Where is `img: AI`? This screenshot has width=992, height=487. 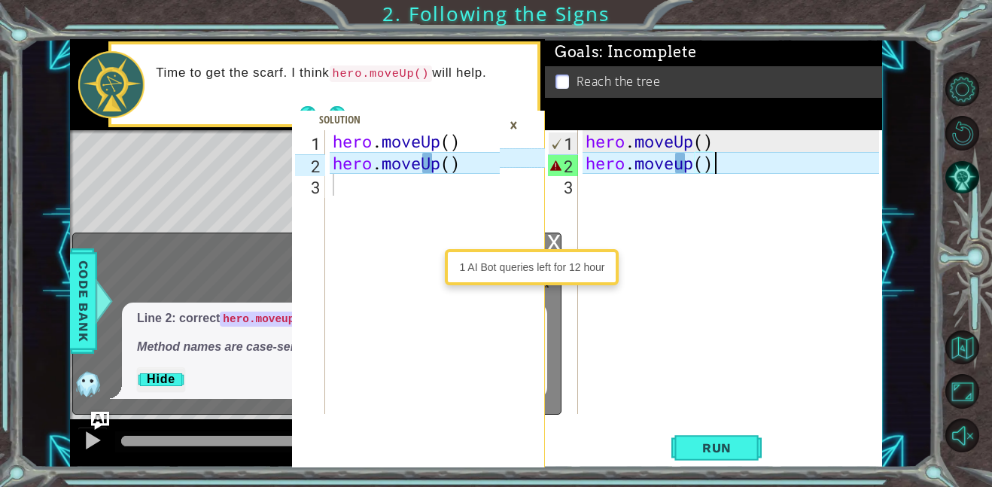 img: AI is located at coordinates (88, 384).